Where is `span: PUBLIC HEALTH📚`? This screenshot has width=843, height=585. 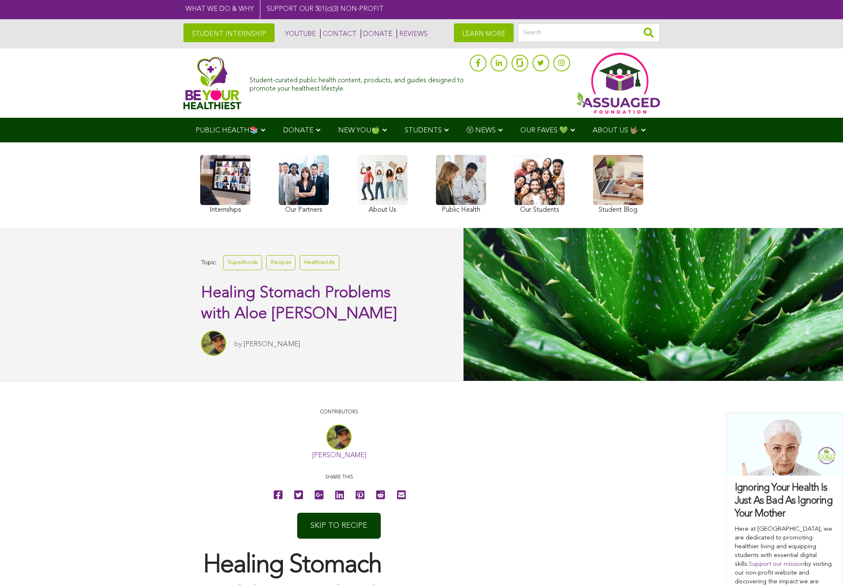 span: PUBLIC HEALTH📚 is located at coordinates (227, 130).